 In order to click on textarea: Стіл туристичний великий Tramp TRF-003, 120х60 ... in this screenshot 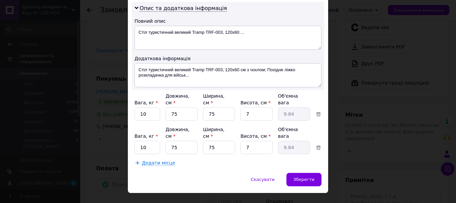, I will do `click(228, 38)`.